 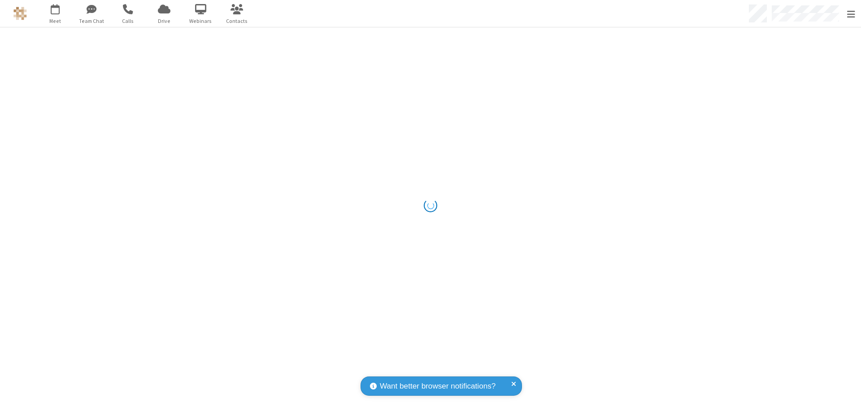 What do you see at coordinates (128, 21) in the screenshot?
I see `span: Calls` at bounding box center [128, 21].